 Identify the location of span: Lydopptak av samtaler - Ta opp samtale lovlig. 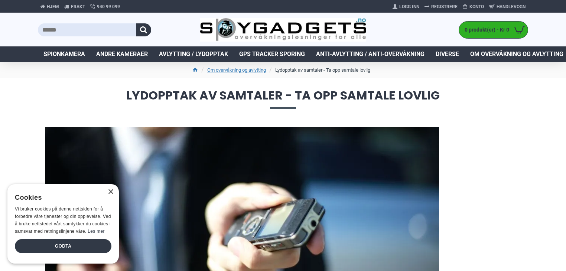
(283, 99).